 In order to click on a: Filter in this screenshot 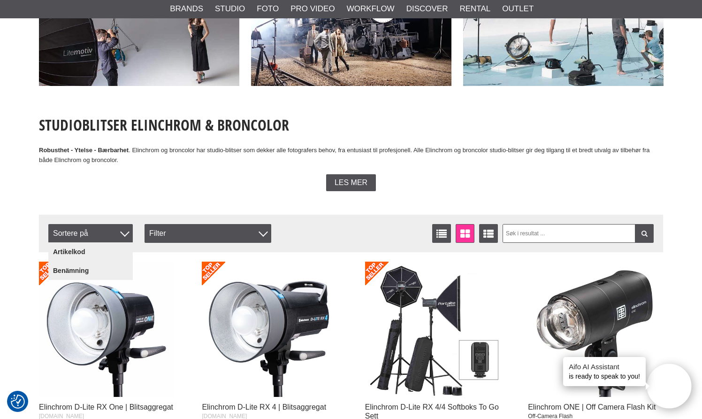, I will do `click(644, 233)`.